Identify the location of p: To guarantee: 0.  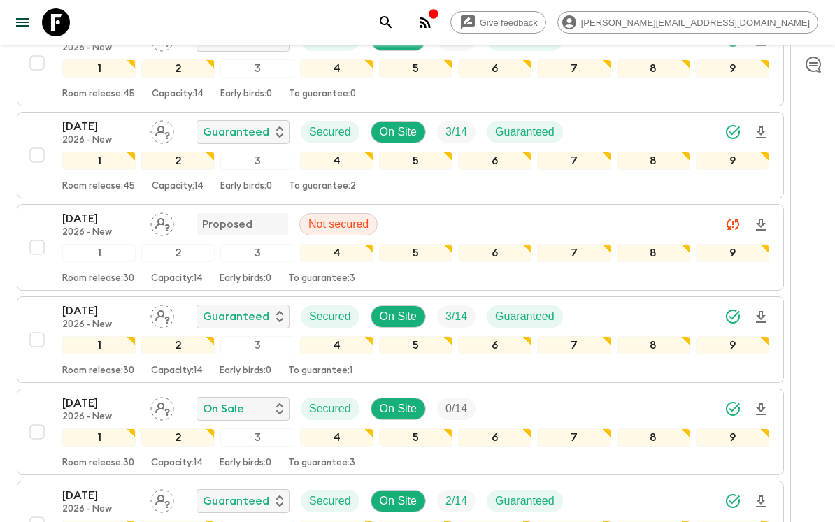
(322, 94).